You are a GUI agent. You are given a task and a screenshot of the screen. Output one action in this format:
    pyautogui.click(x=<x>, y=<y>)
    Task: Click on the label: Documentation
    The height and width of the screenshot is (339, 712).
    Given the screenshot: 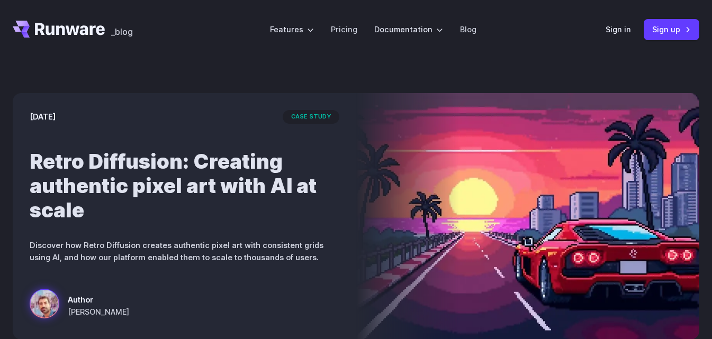 What is the action you would take?
    pyautogui.click(x=409, y=29)
    